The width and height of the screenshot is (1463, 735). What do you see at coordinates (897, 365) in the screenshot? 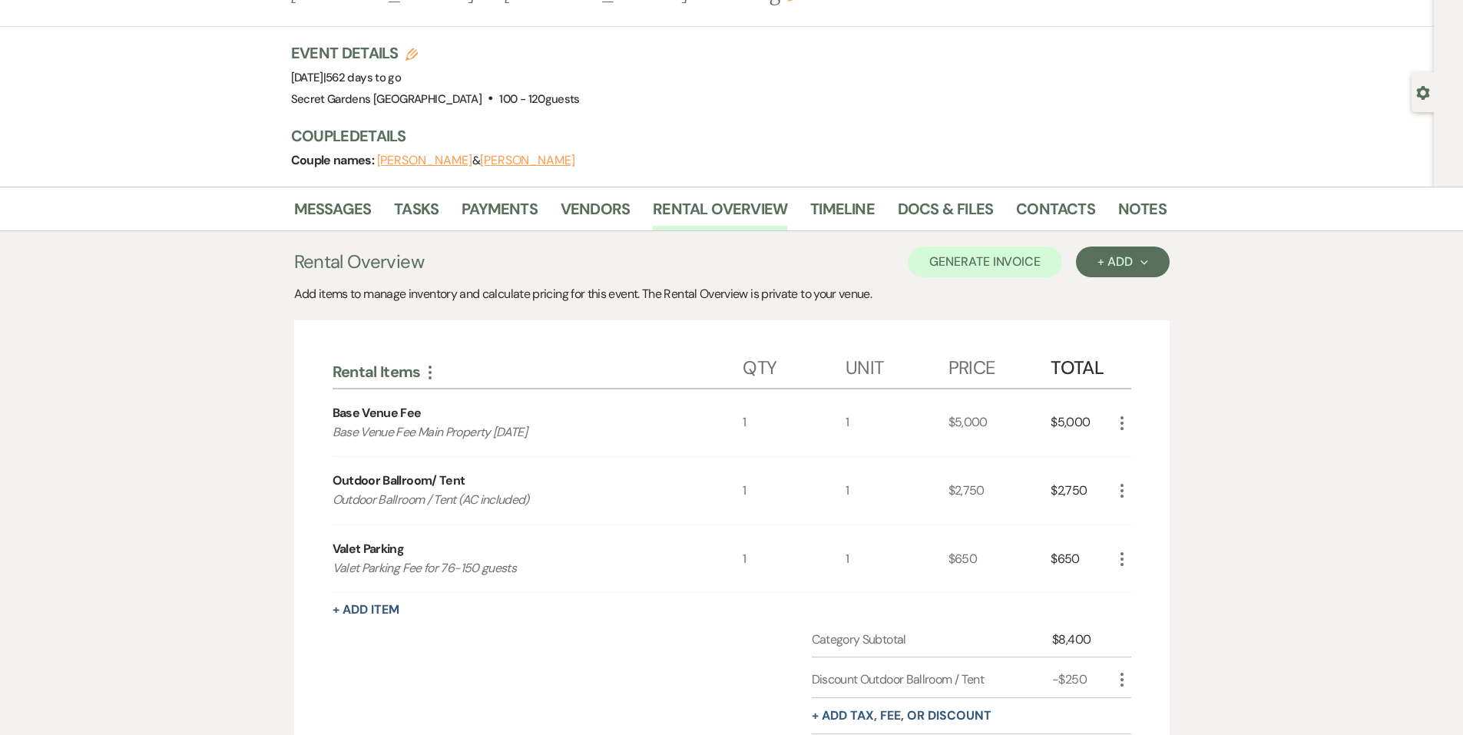
I see `div: Unit` at bounding box center [897, 365].